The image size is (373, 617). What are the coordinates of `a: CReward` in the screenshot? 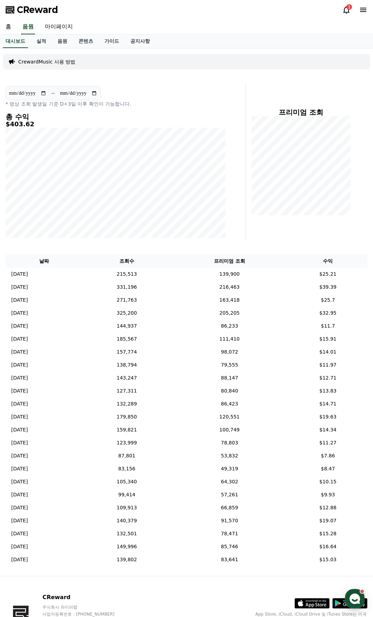 It's located at (32, 10).